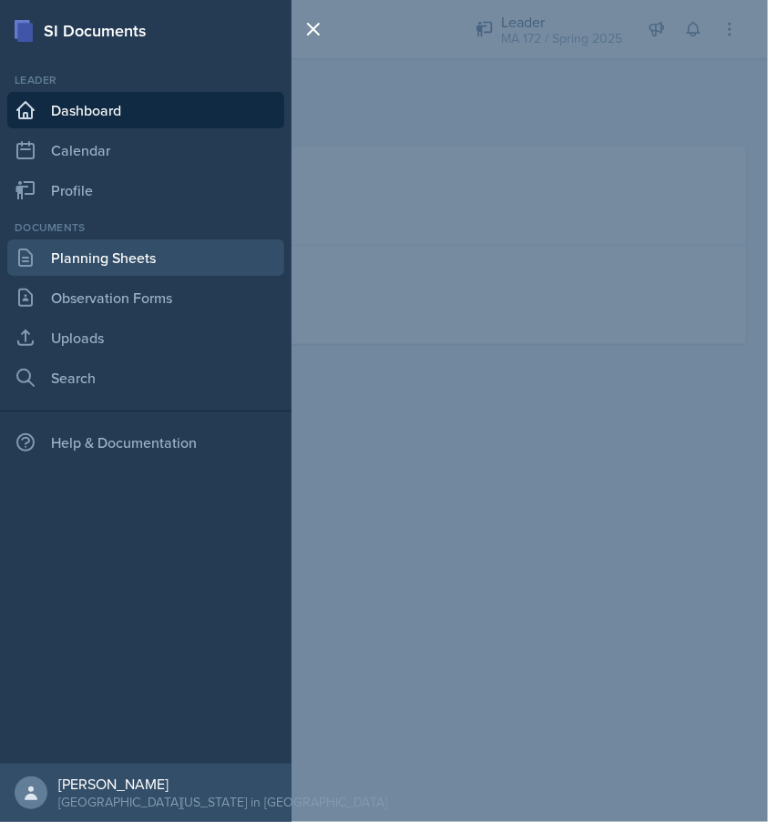  What do you see at coordinates (146, 228) in the screenshot?
I see `div: Documents` at bounding box center [146, 228].